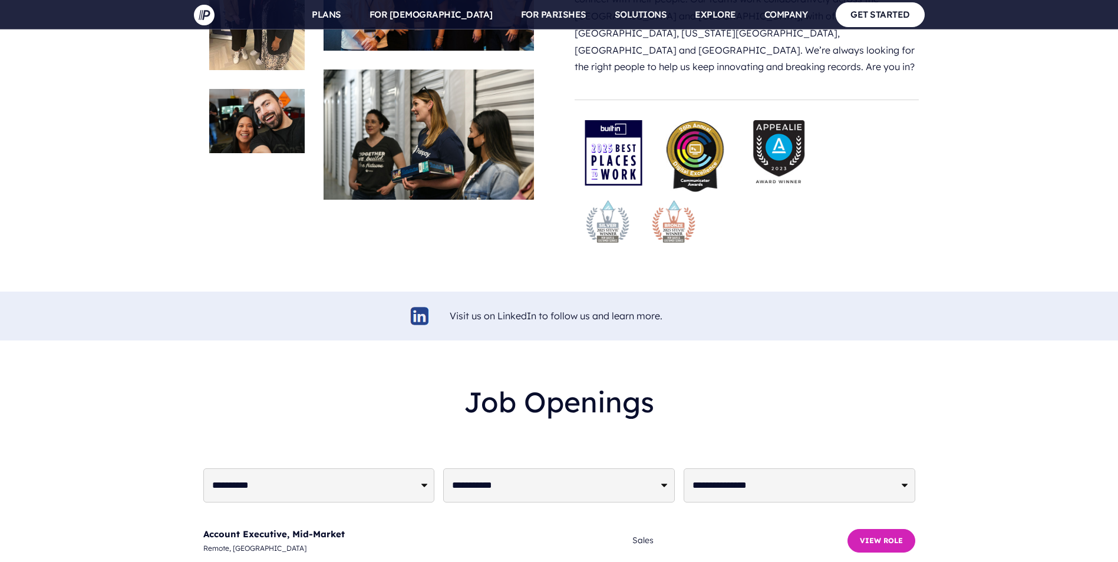 The height and width of the screenshot is (562, 1118). Describe the element at coordinates (779, 151) in the screenshot. I see `img: Appealie-logo-2023` at that location.